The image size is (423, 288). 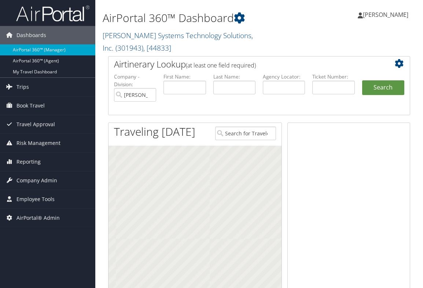 I want to click on label: Last Name:, so click(x=234, y=77).